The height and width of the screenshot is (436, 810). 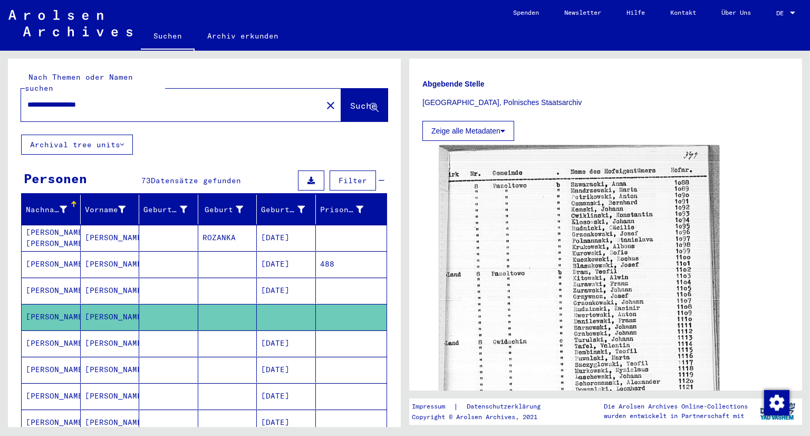 I want to click on mat-header-cell: Nachname, so click(x=51, y=209).